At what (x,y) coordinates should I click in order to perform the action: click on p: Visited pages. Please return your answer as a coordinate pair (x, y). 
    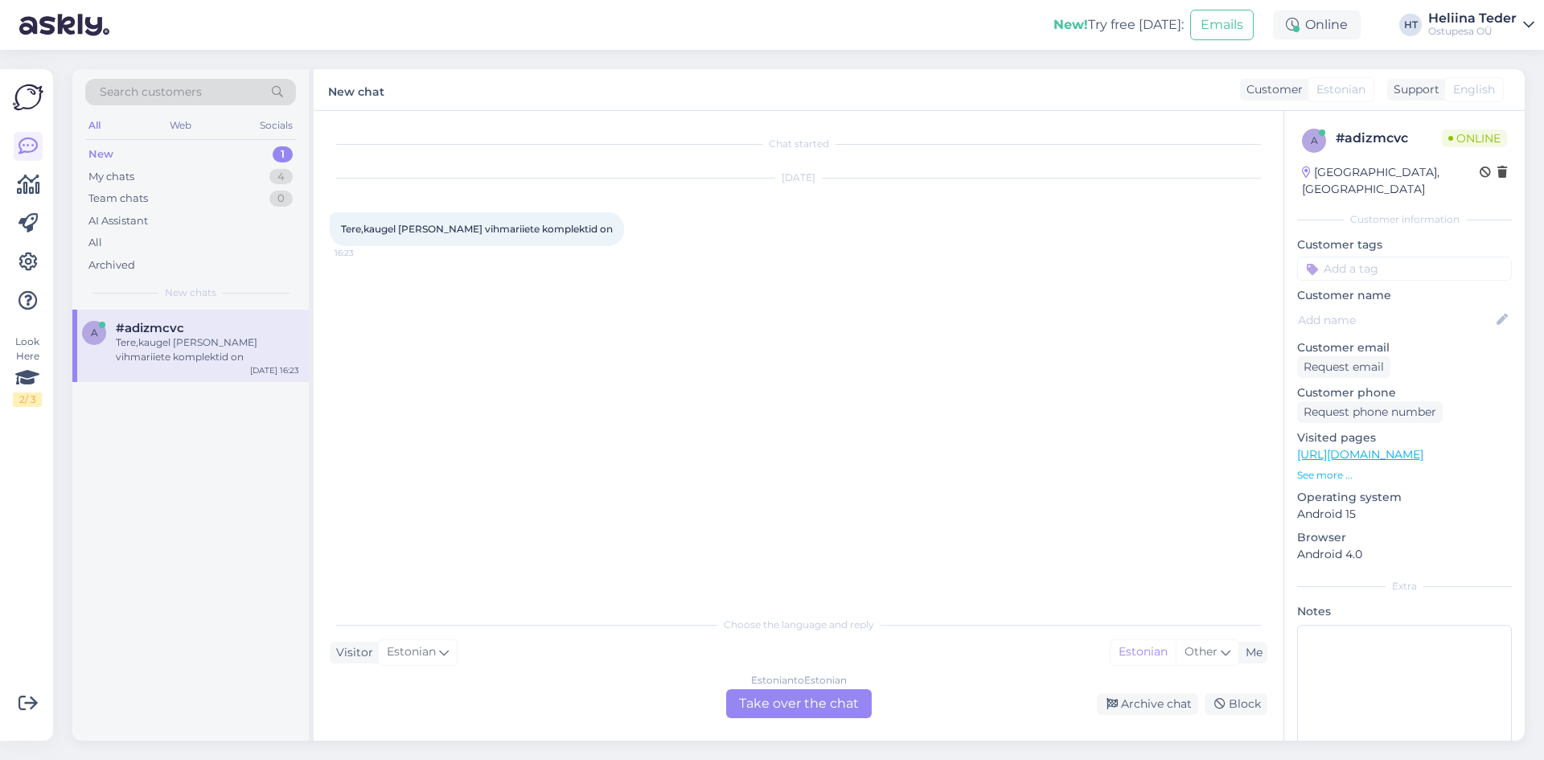
    Looking at the image, I should click on (1404, 437).